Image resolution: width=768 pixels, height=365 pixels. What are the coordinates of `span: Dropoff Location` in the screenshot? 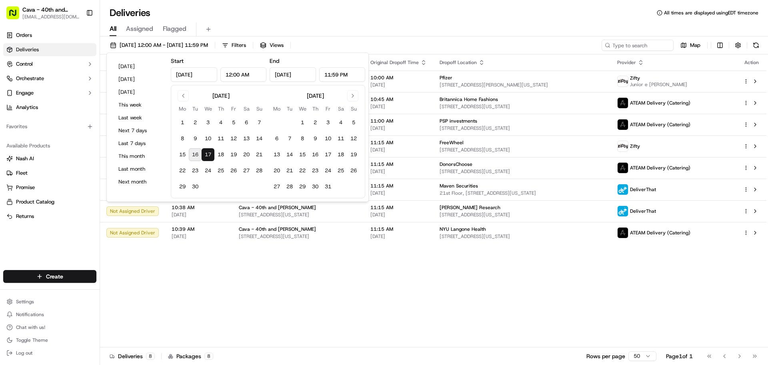 It's located at (458, 62).